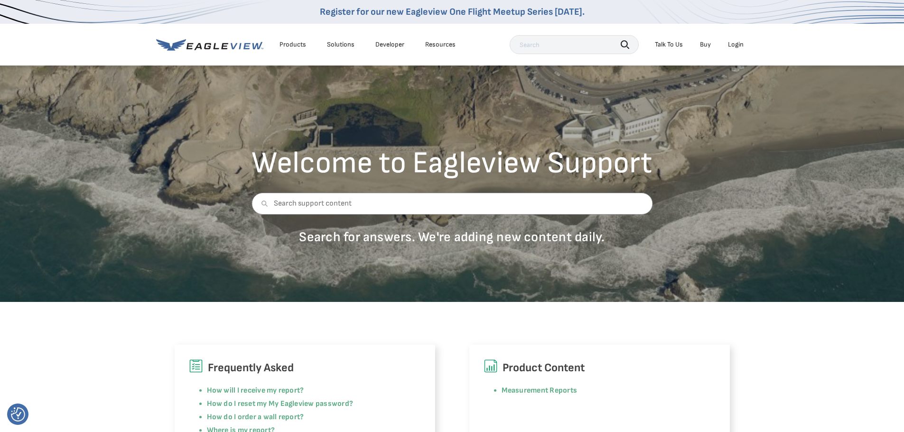 The width and height of the screenshot is (904, 432). What do you see at coordinates (574, 45) in the screenshot?
I see `input: Search` at bounding box center [574, 45].